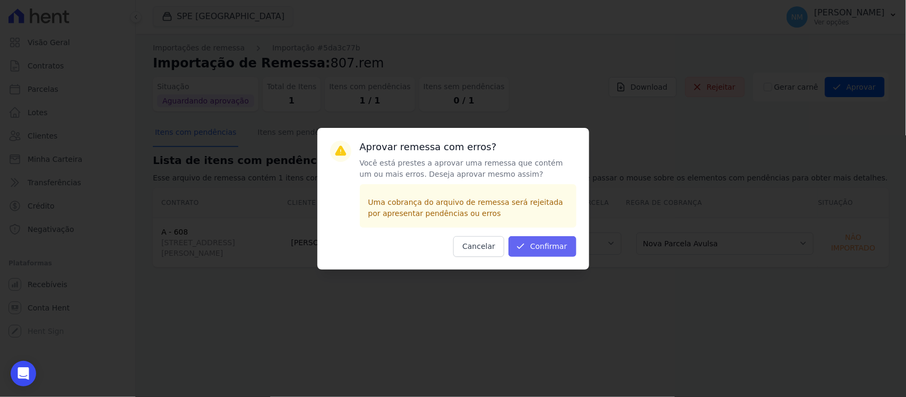 The height and width of the screenshot is (397, 906). Describe the element at coordinates (23, 374) in the screenshot. I see `div: Open Intercom Messenger` at that location.